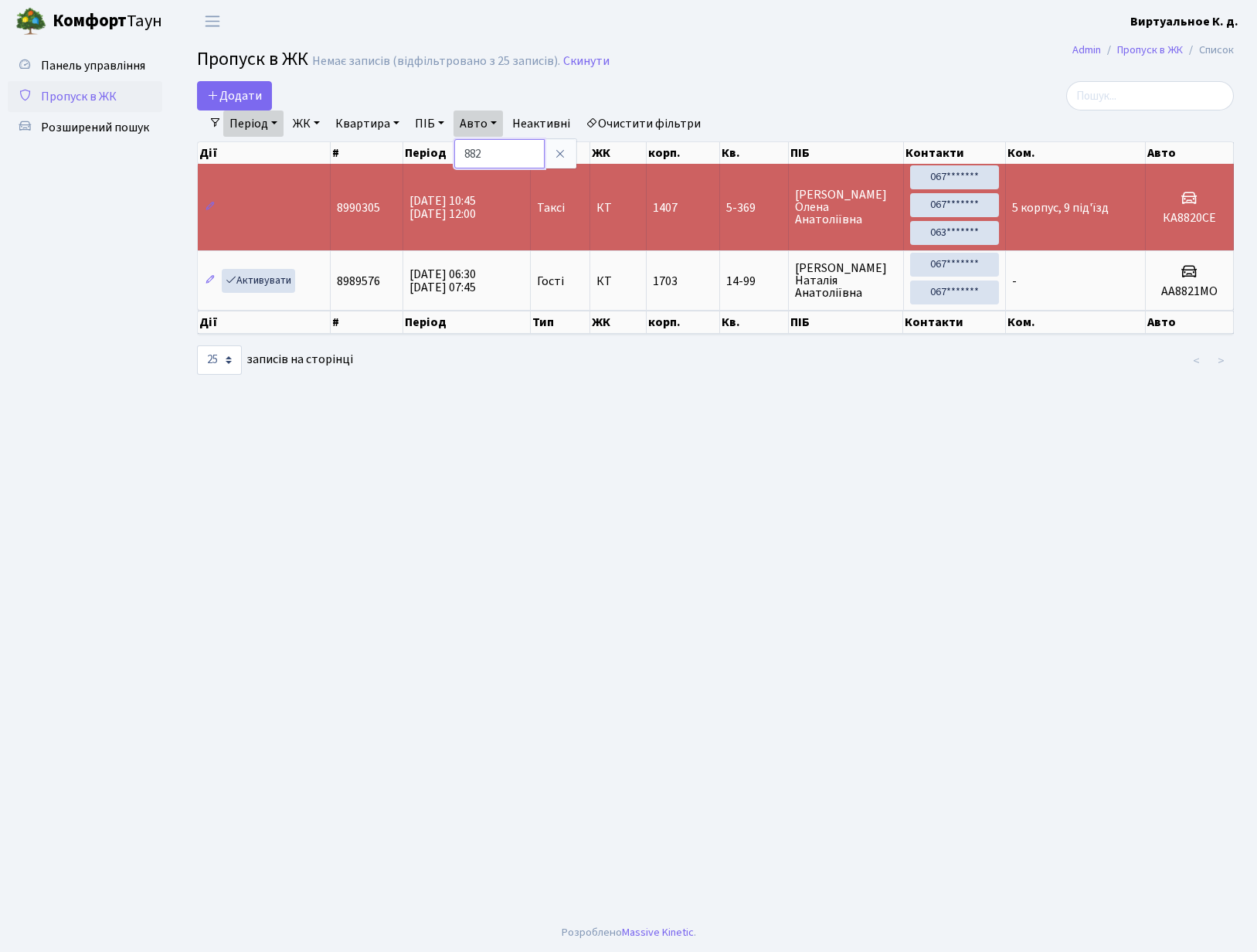 This screenshot has width=1257, height=952. I want to click on span: 14-99, so click(754, 282).